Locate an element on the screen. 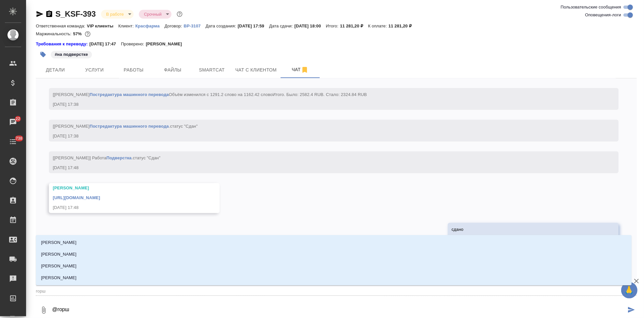 The image size is (644, 318). p: Красфарма is located at coordinates (150, 26).